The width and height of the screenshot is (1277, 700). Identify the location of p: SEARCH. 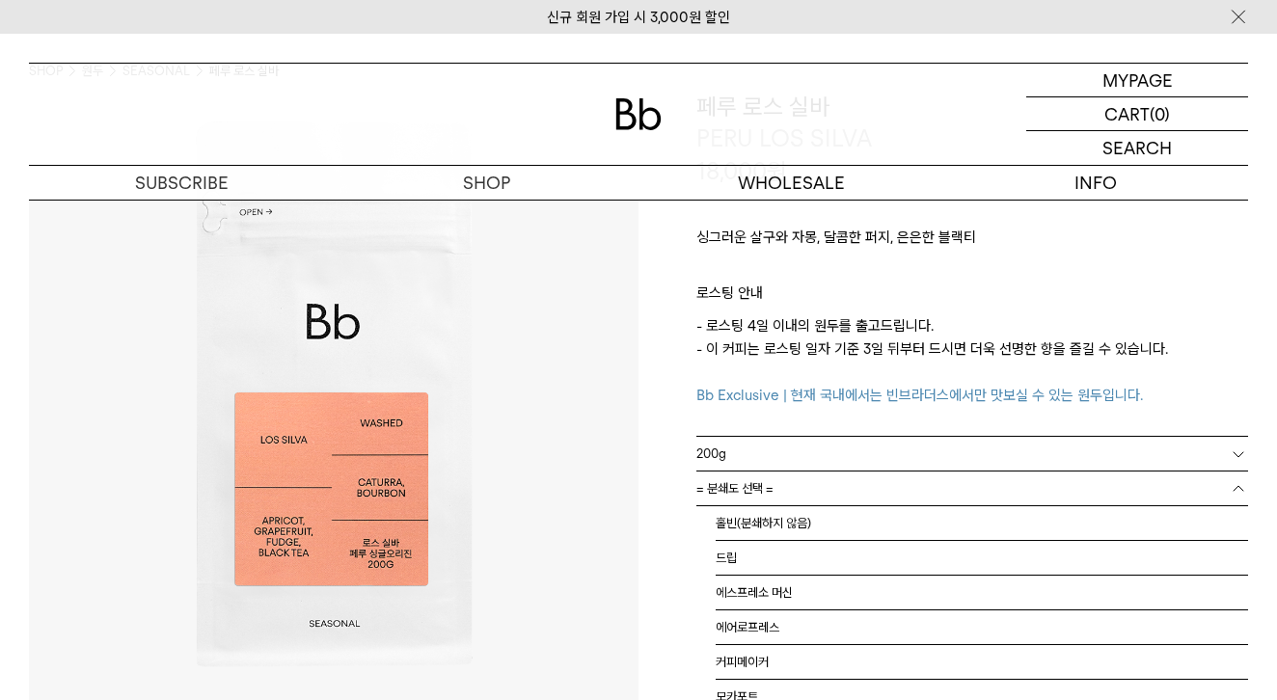
(1137, 148).